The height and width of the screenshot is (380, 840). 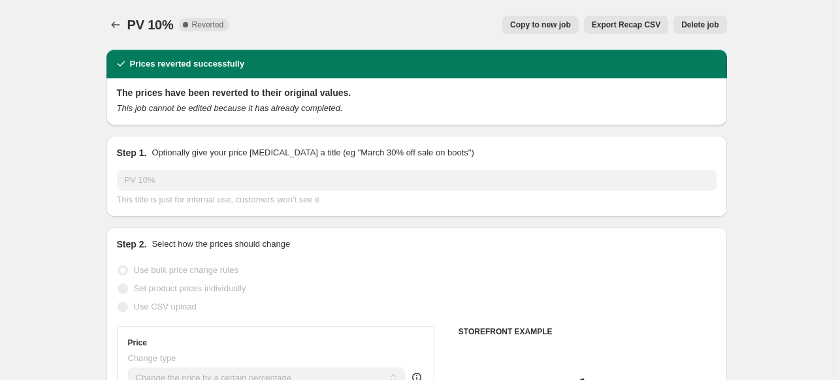 What do you see at coordinates (116, 25) in the screenshot?
I see `button: Price change jobs` at bounding box center [116, 25].